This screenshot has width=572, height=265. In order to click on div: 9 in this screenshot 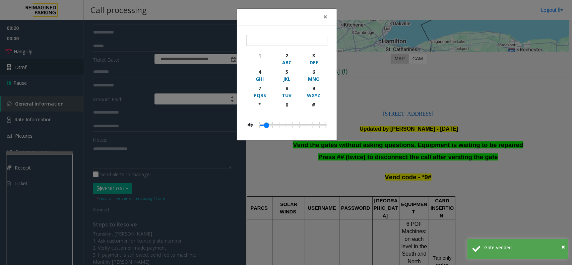, I will do `click(313, 88)`.